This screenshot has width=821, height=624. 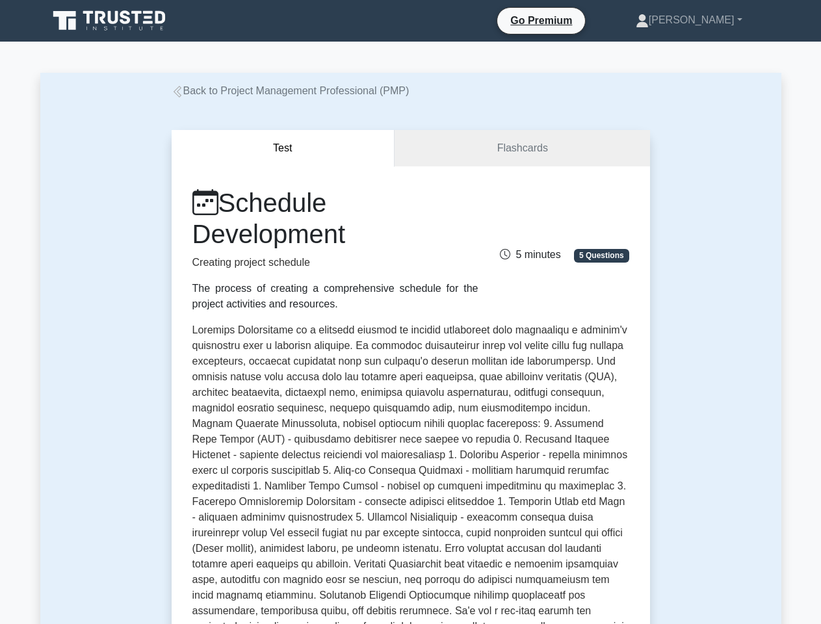 I want to click on a: Flashcards, so click(x=522, y=148).